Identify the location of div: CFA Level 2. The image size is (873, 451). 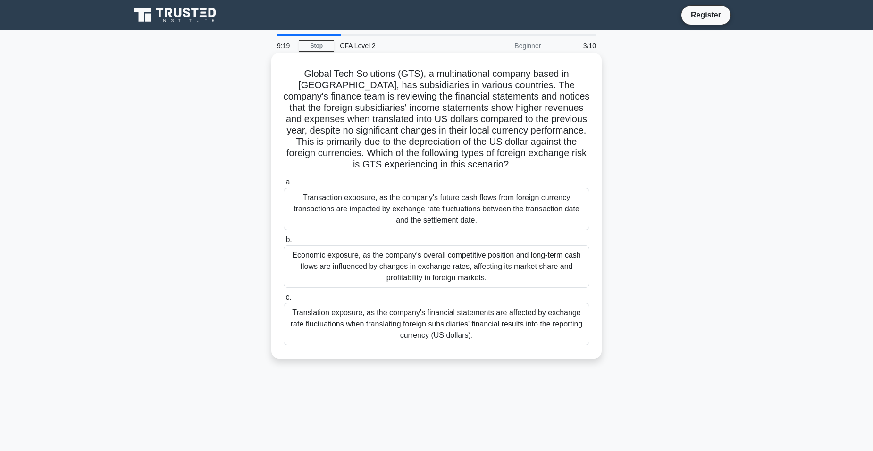
(399, 46).